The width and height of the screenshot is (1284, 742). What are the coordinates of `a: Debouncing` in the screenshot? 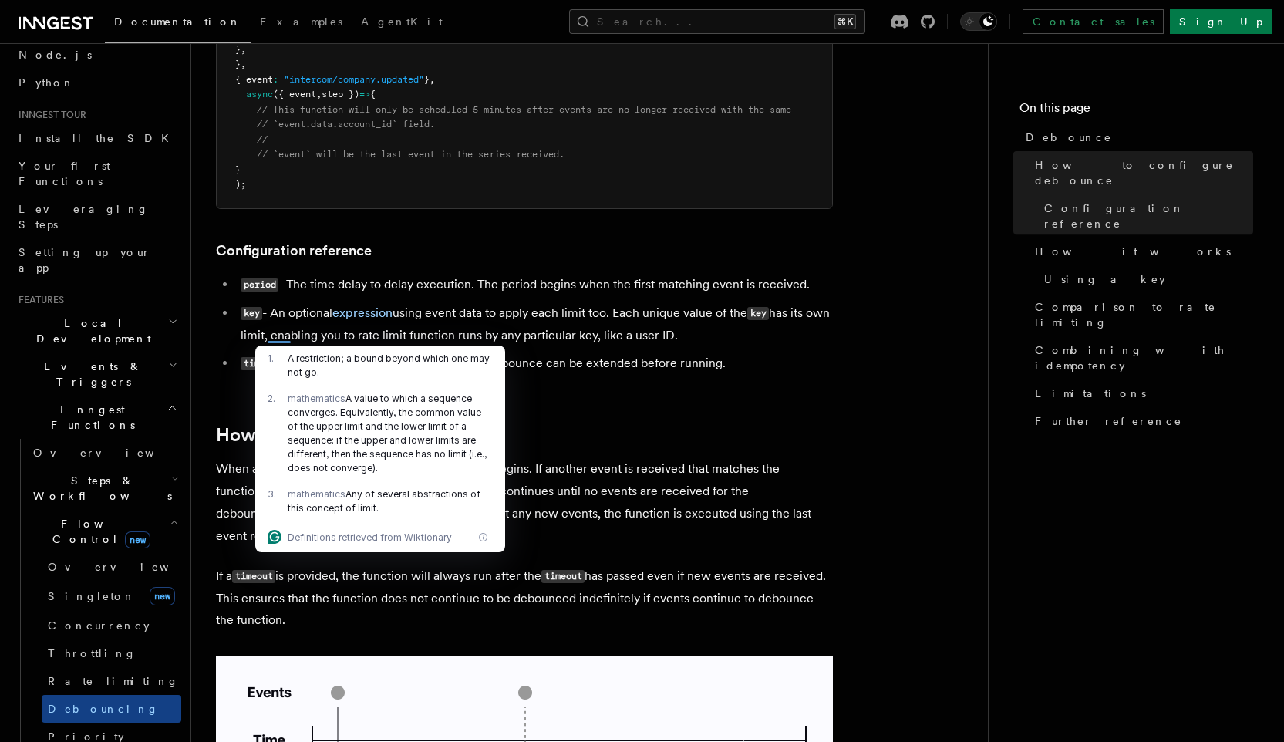 It's located at (111, 709).